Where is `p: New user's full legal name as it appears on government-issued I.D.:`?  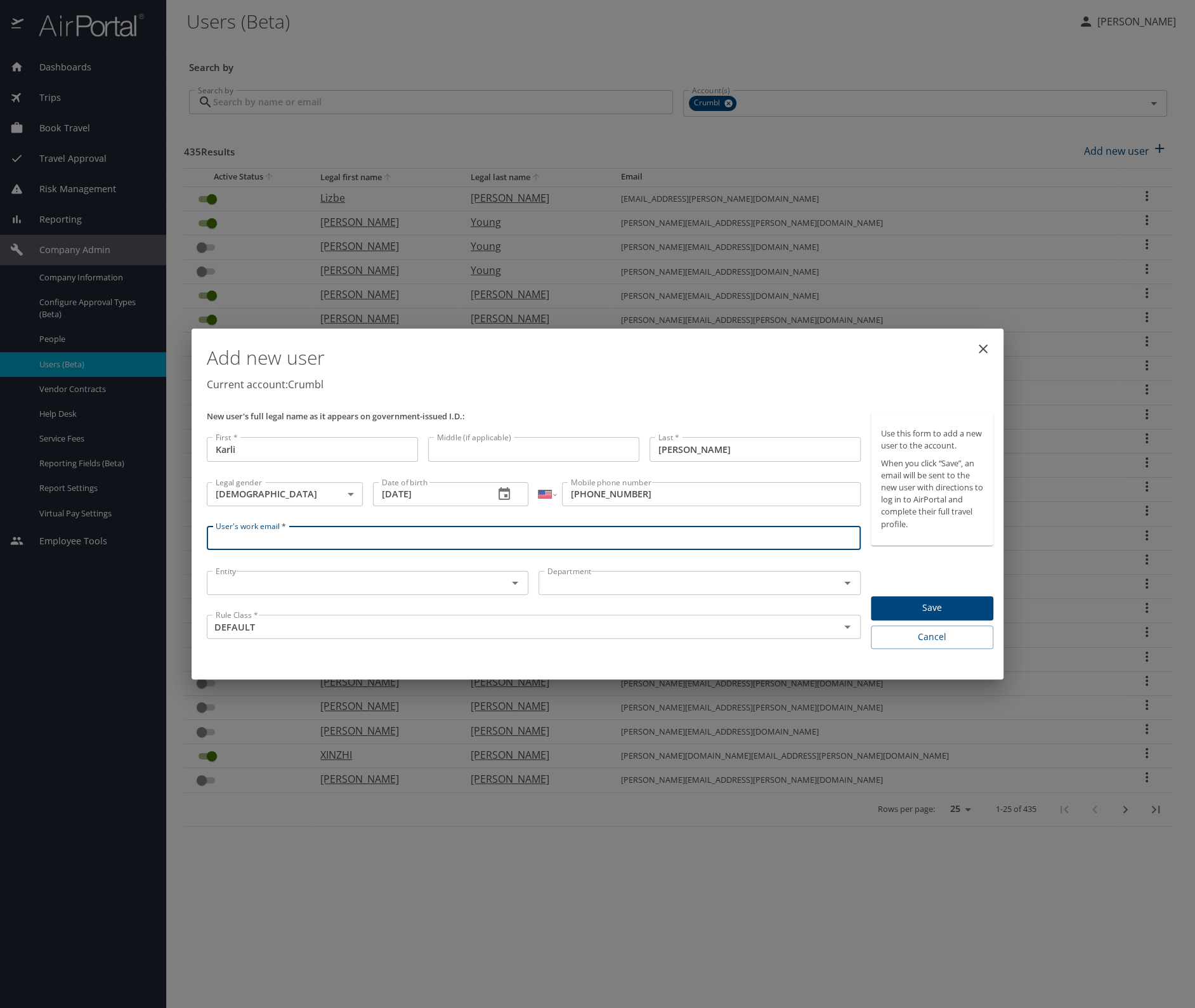
p: New user's full legal name as it appears on government-issued I.D.: is located at coordinates (533, 416).